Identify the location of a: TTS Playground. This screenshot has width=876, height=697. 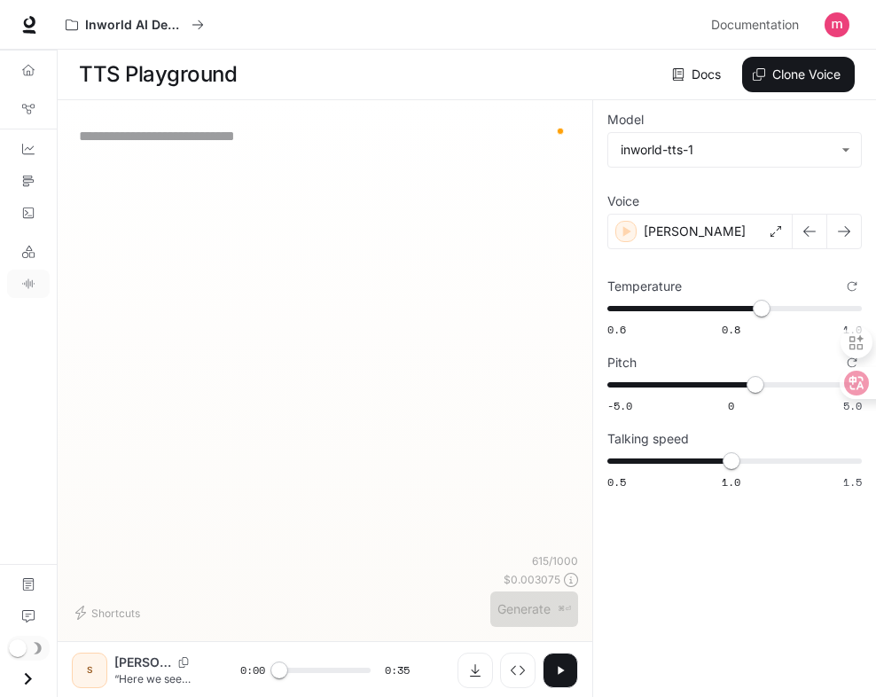
(28, 284).